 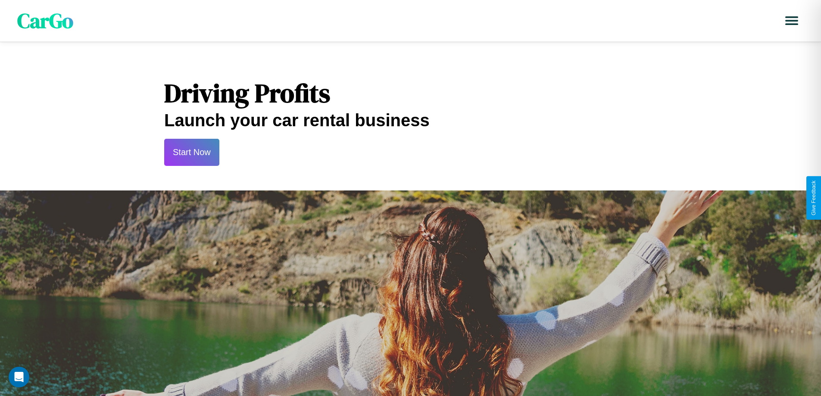 I want to click on button: Open menu, so click(x=792, y=21).